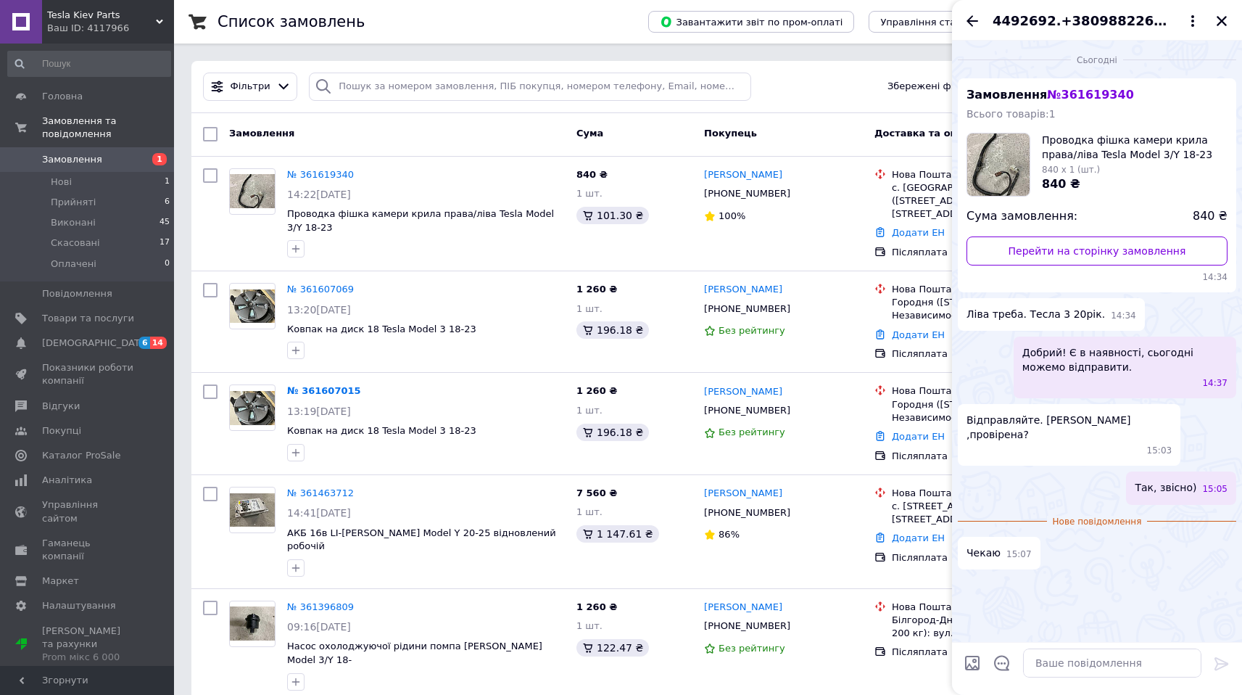 The width and height of the screenshot is (1242, 695). I want to click on span: Покупці, so click(62, 431).